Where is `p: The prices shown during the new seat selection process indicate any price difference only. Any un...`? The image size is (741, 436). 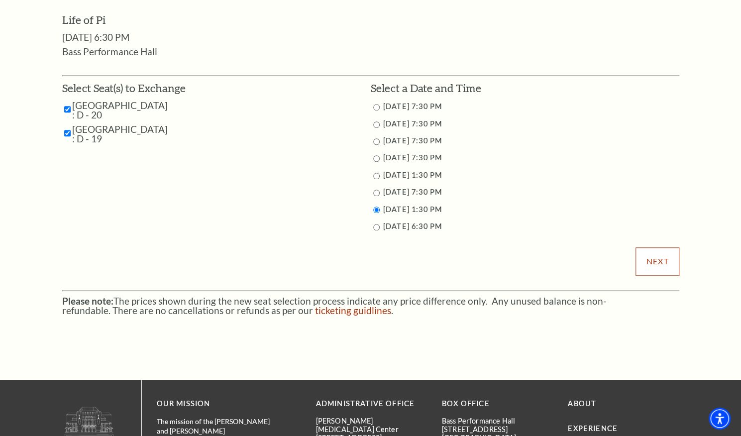 p: The prices shown during the new seat selection process indicate any price difference only. Any un... is located at coordinates (371, 305).